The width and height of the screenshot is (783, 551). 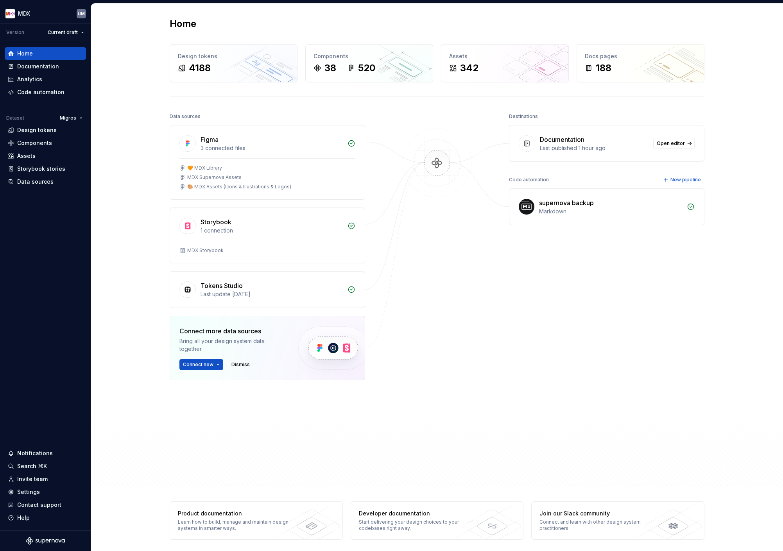 I want to click on div: Join our Slack community, so click(x=596, y=514).